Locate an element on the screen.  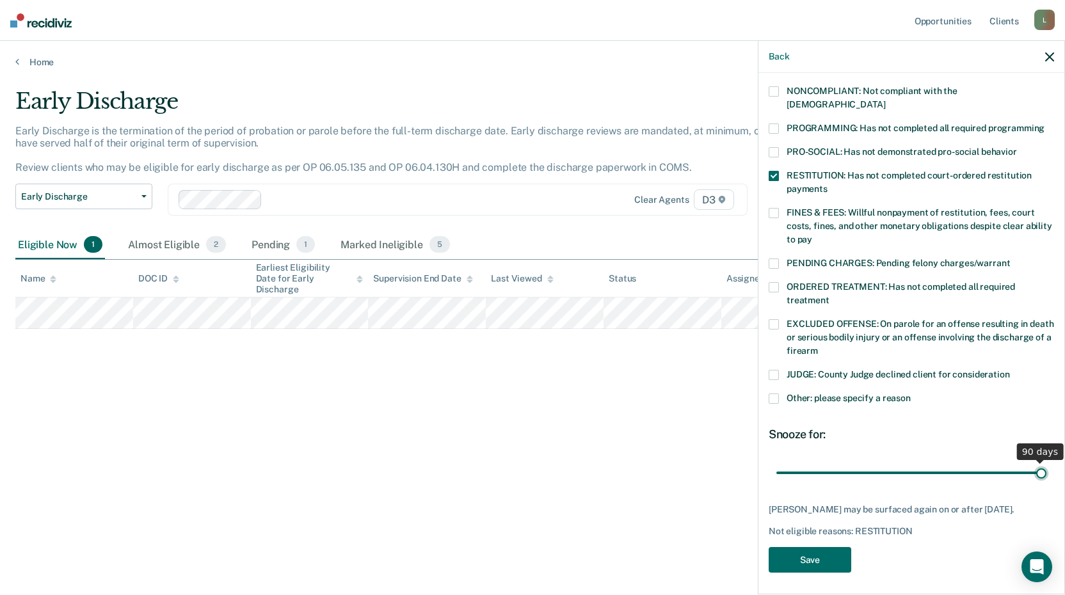
span: PENDING CHARGES: Pending felony charges/warrant is located at coordinates (898, 263).